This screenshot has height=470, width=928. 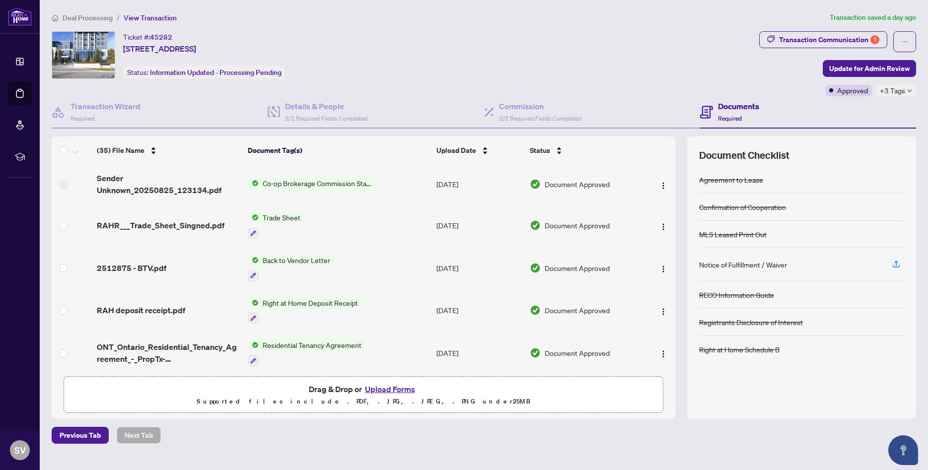 What do you see at coordinates (147, 37) in the screenshot?
I see `div: Ticket #:` at bounding box center [147, 37].